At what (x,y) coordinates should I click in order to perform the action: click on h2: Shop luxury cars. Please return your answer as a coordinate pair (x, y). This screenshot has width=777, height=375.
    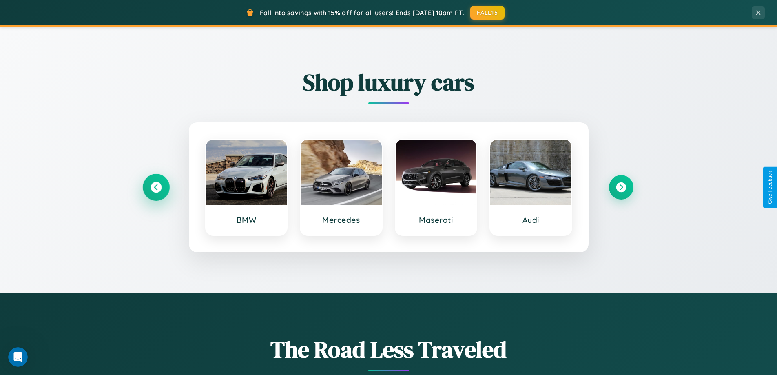
    Looking at the image, I should click on (389, 82).